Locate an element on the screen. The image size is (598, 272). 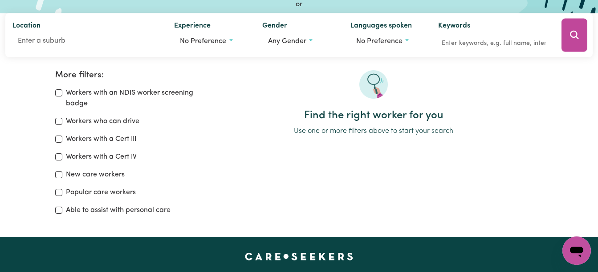
h2: More filters: is located at coordinates (125, 75).